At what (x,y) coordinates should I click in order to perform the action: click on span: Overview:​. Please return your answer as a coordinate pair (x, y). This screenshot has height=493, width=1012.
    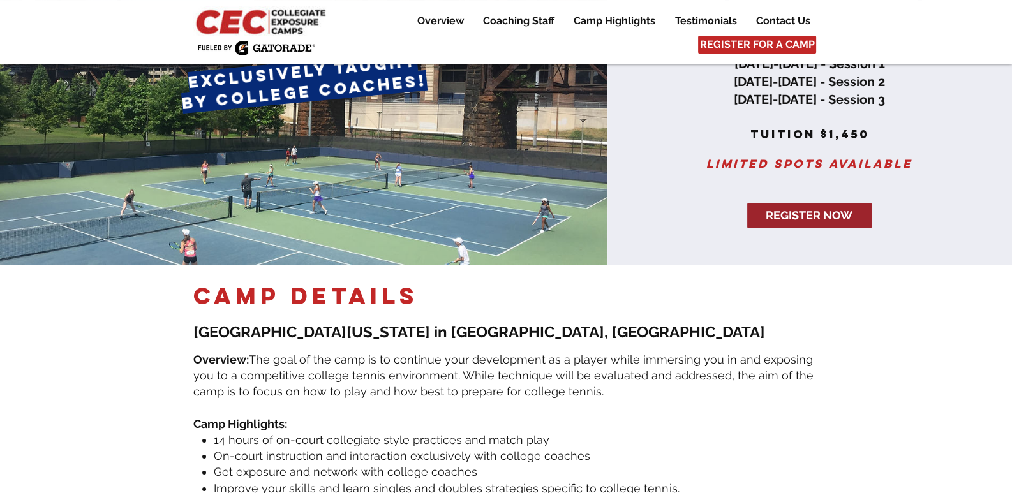
    Looking at the image, I should click on (221, 359).